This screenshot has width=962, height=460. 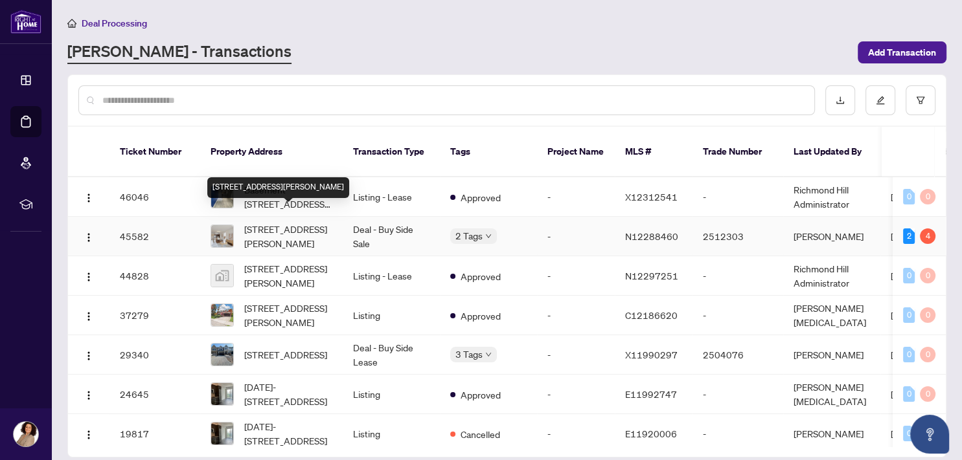 I want to click on td: 37279, so click(x=155, y=315).